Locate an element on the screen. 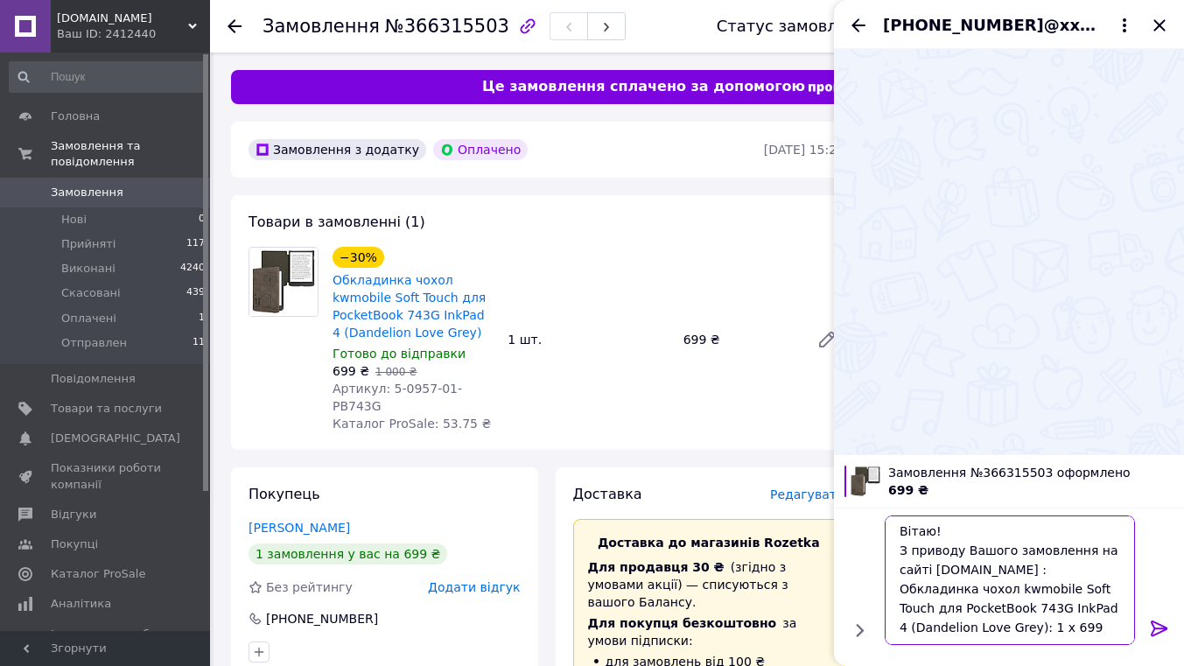  div: −30% is located at coordinates (358, 257).